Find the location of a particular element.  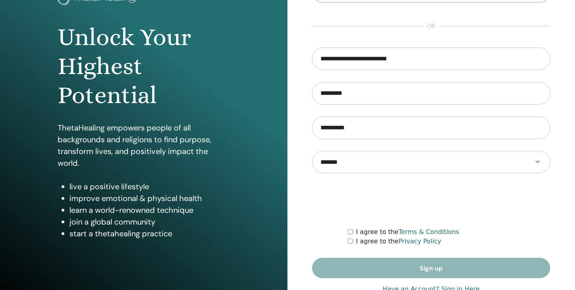

h1: Unlock Your Highest Potential is located at coordinates (144, 66).